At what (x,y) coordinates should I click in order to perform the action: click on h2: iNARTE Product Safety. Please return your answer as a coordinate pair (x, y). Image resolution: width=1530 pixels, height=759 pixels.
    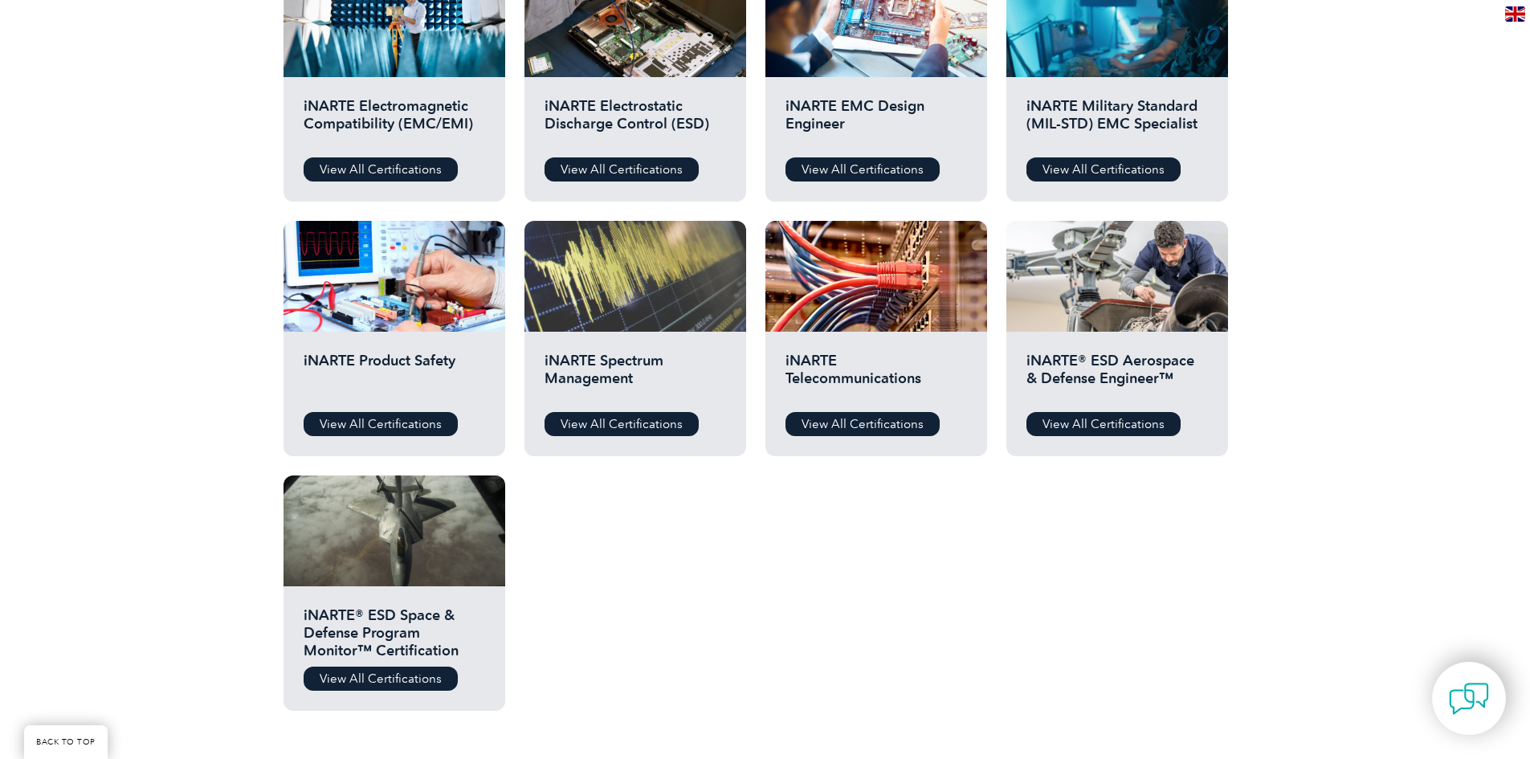
    Looking at the image, I should click on (394, 376).